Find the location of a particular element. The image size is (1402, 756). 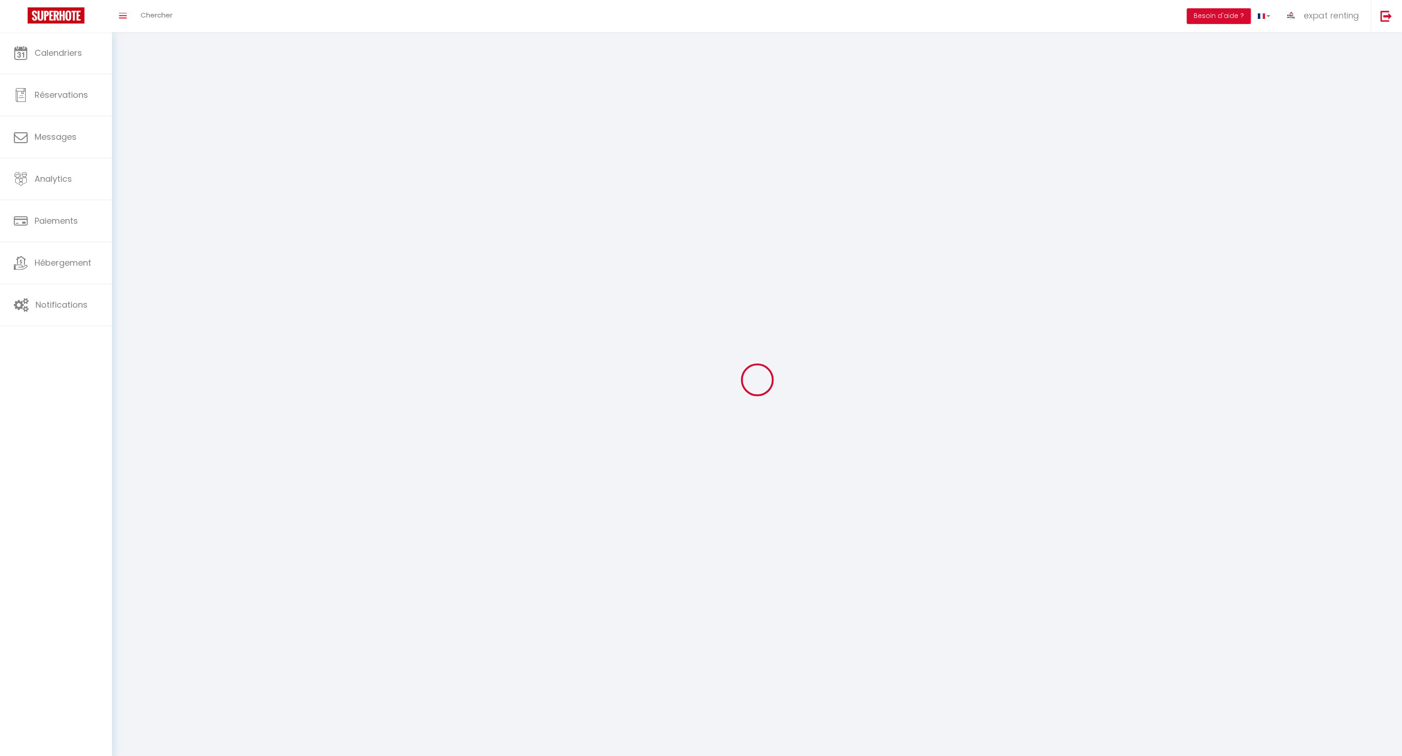

span: Réservations is located at coordinates (61, 95).